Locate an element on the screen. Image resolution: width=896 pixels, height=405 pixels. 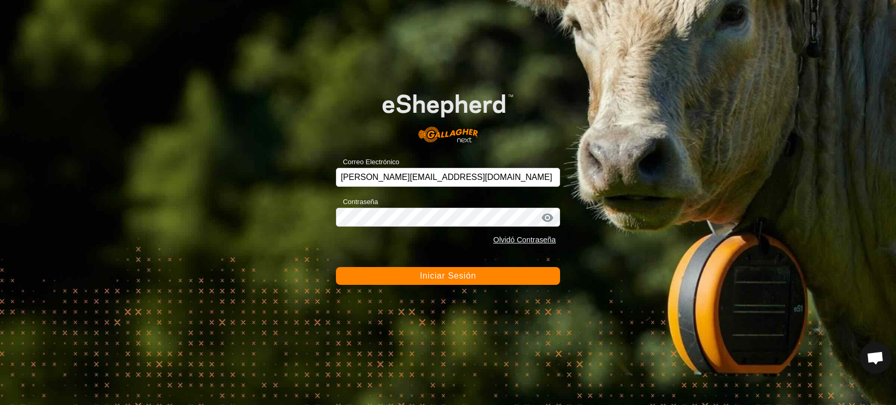
div: Otwarty czat is located at coordinates (875, 358).